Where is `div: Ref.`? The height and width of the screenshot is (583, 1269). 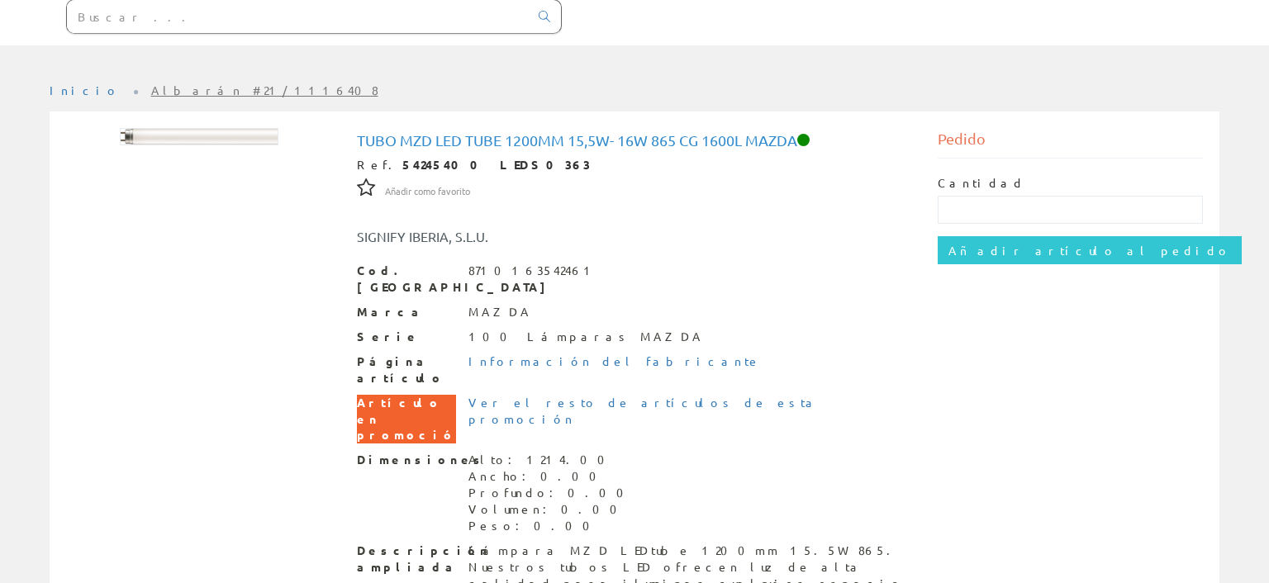 div: Ref. is located at coordinates (635, 165).